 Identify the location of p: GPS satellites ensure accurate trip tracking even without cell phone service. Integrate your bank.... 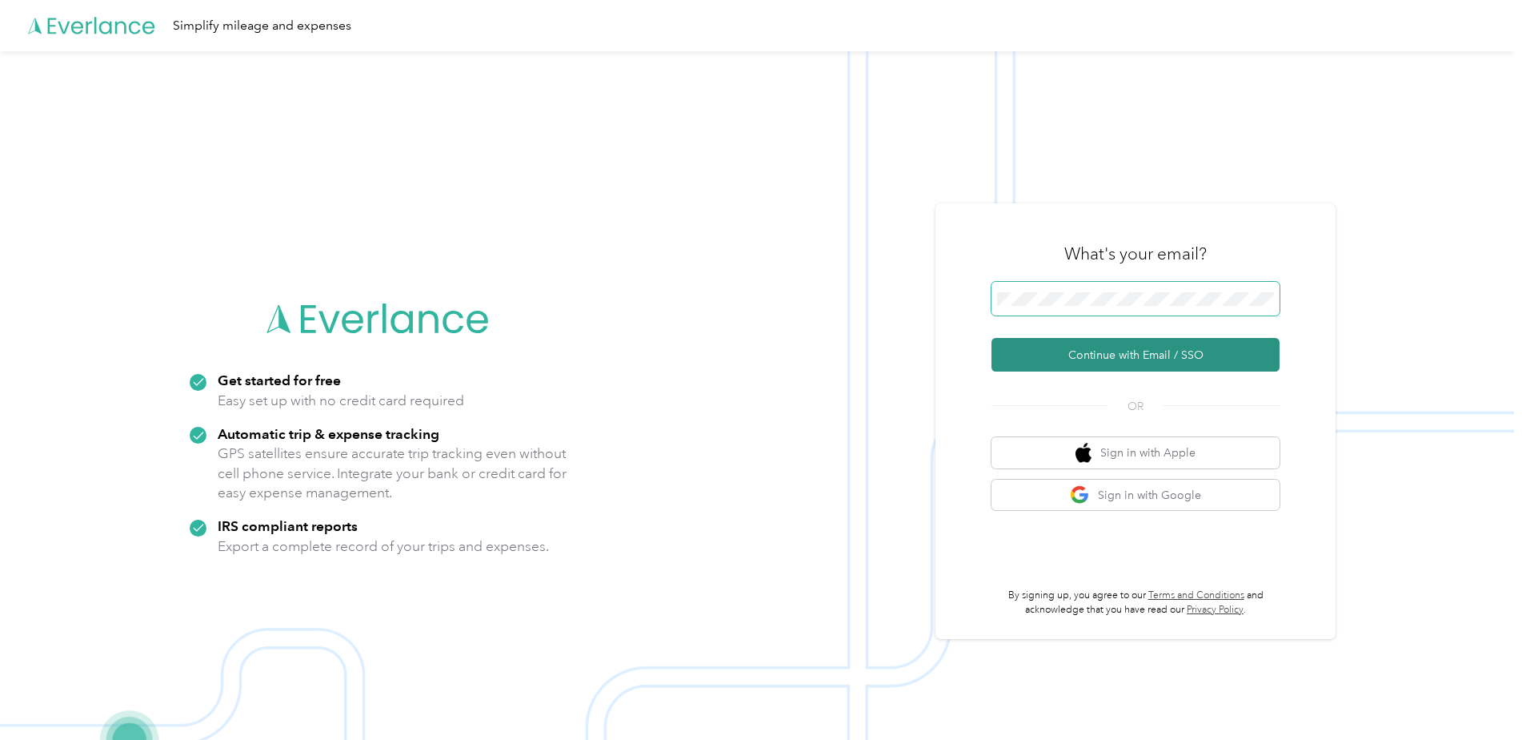
(392, 473).